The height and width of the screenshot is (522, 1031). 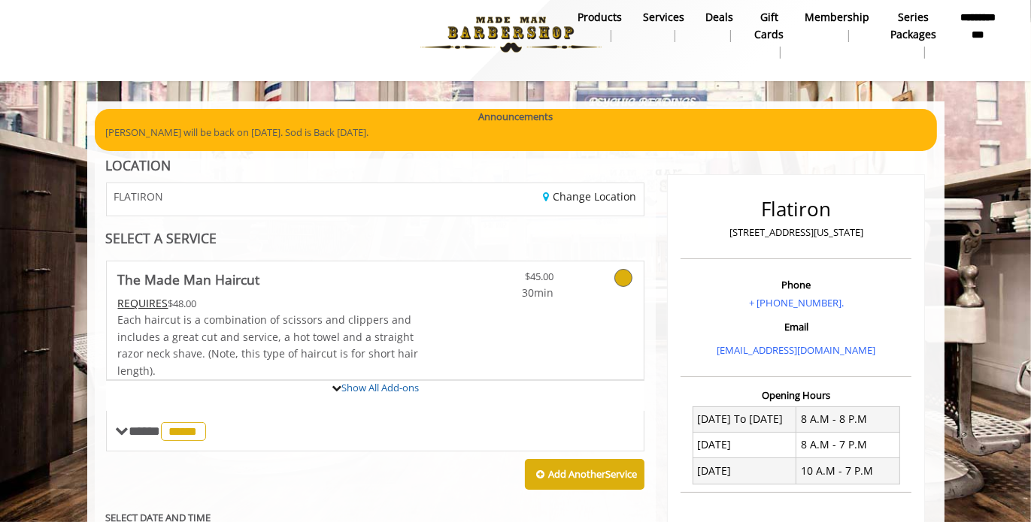 What do you see at coordinates (719, 17) in the screenshot?
I see `b: Deals` at bounding box center [719, 17].